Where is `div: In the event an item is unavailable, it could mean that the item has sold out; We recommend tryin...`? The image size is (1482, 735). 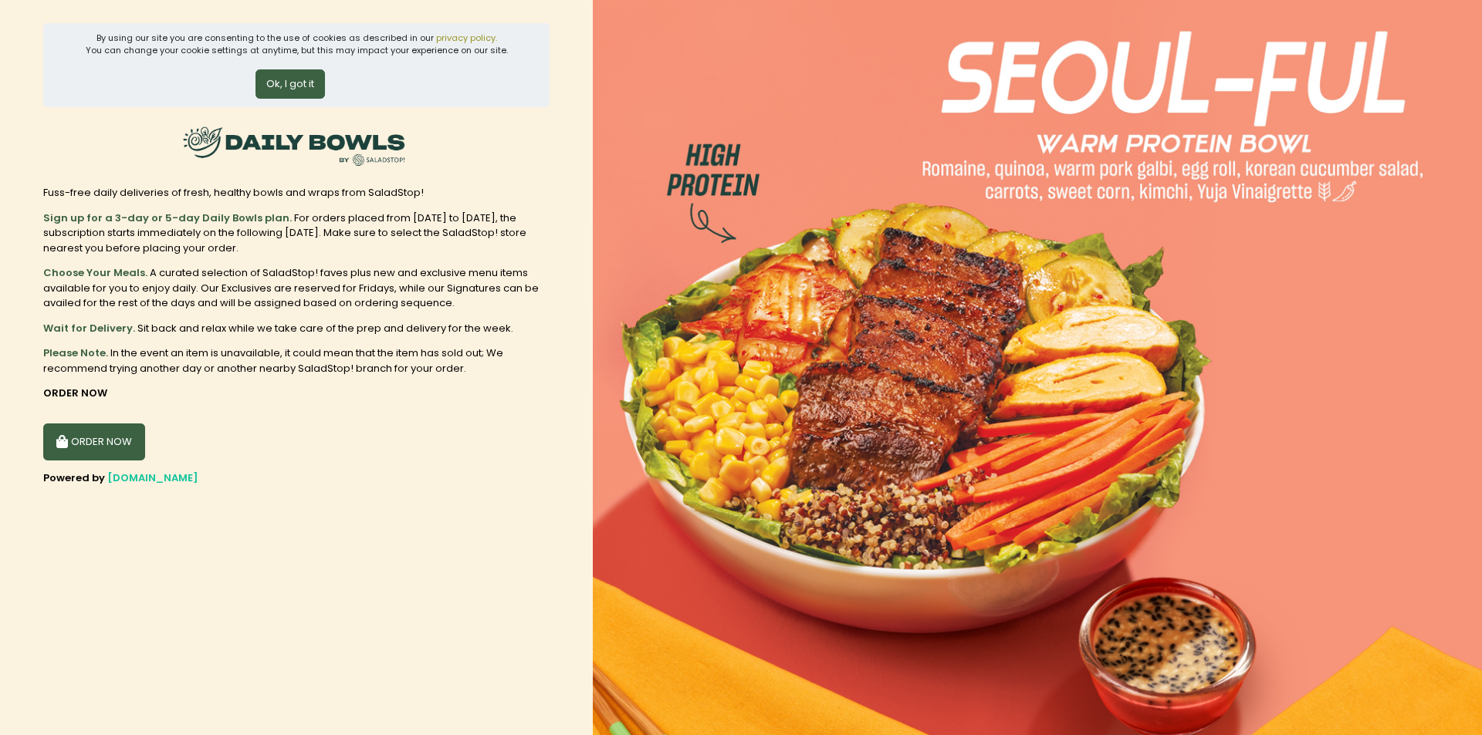 div: In the event an item is unavailable, it could mean that the item has sold out; We recommend tryin... is located at coordinates (296, 360).